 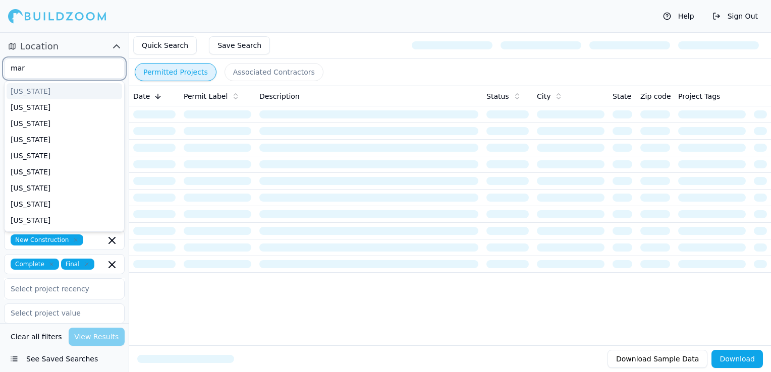 I want to click on button: Clear all filters, so click(x=36, y=337).